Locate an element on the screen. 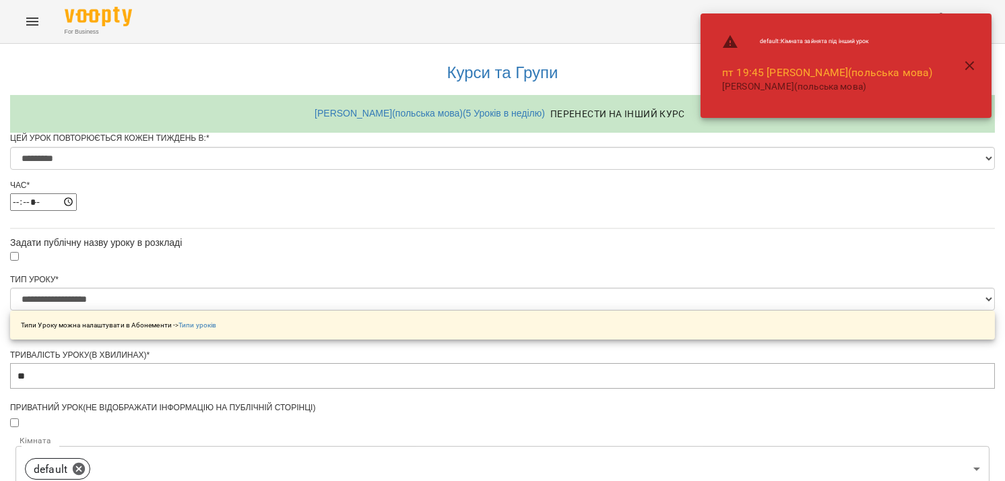  div: Тип Уроку is located at coordinates (502, 279).